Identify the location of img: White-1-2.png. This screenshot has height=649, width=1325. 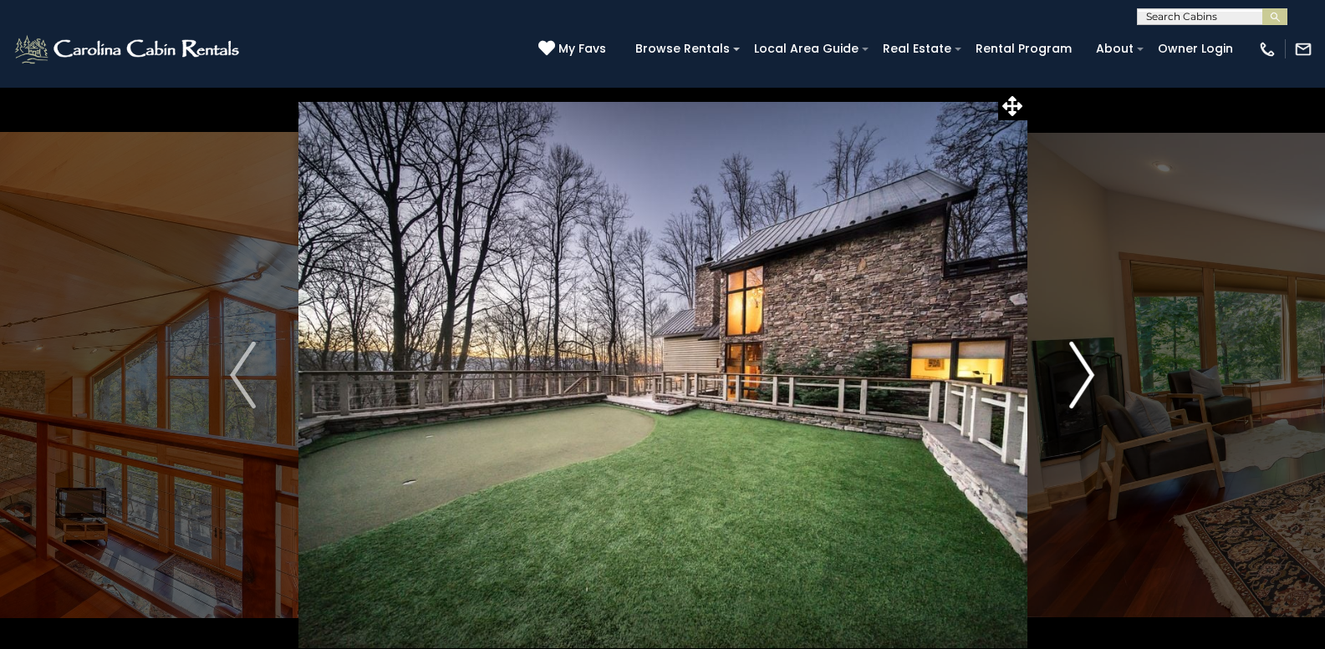
(128, 49).